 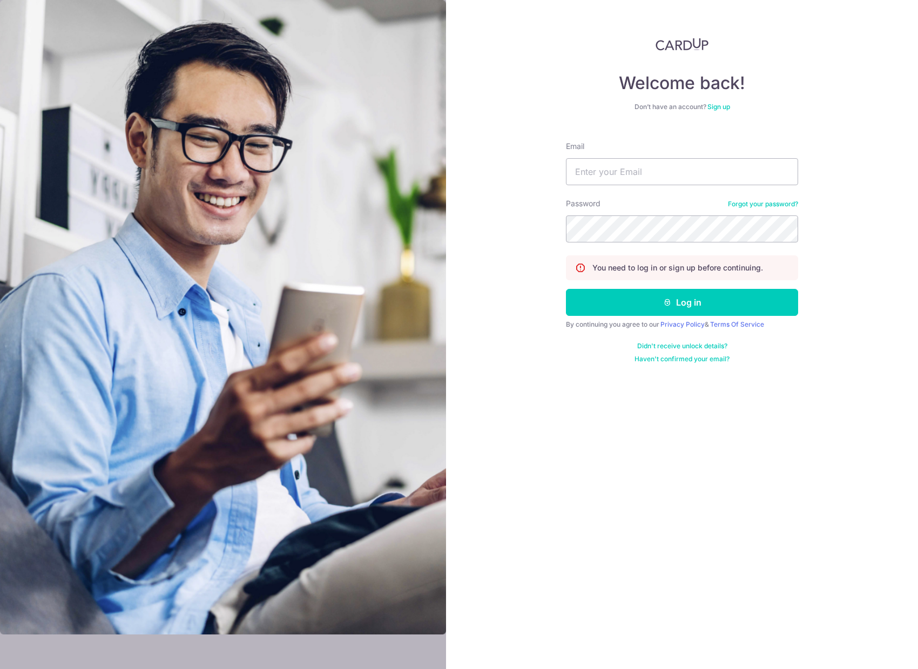 What do you see at coordinates (682, 359) in the screenshot?
I see `a: Haven't confirmed your email?` at bounding box center [682, 359].